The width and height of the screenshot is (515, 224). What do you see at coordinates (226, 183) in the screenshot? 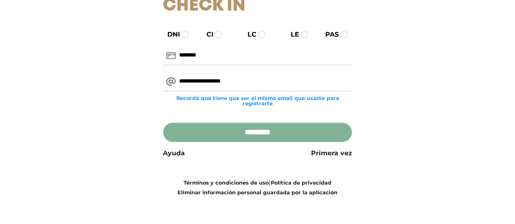
I see `a: Términos y condiciones de uso` at bounding box center [226, 183].